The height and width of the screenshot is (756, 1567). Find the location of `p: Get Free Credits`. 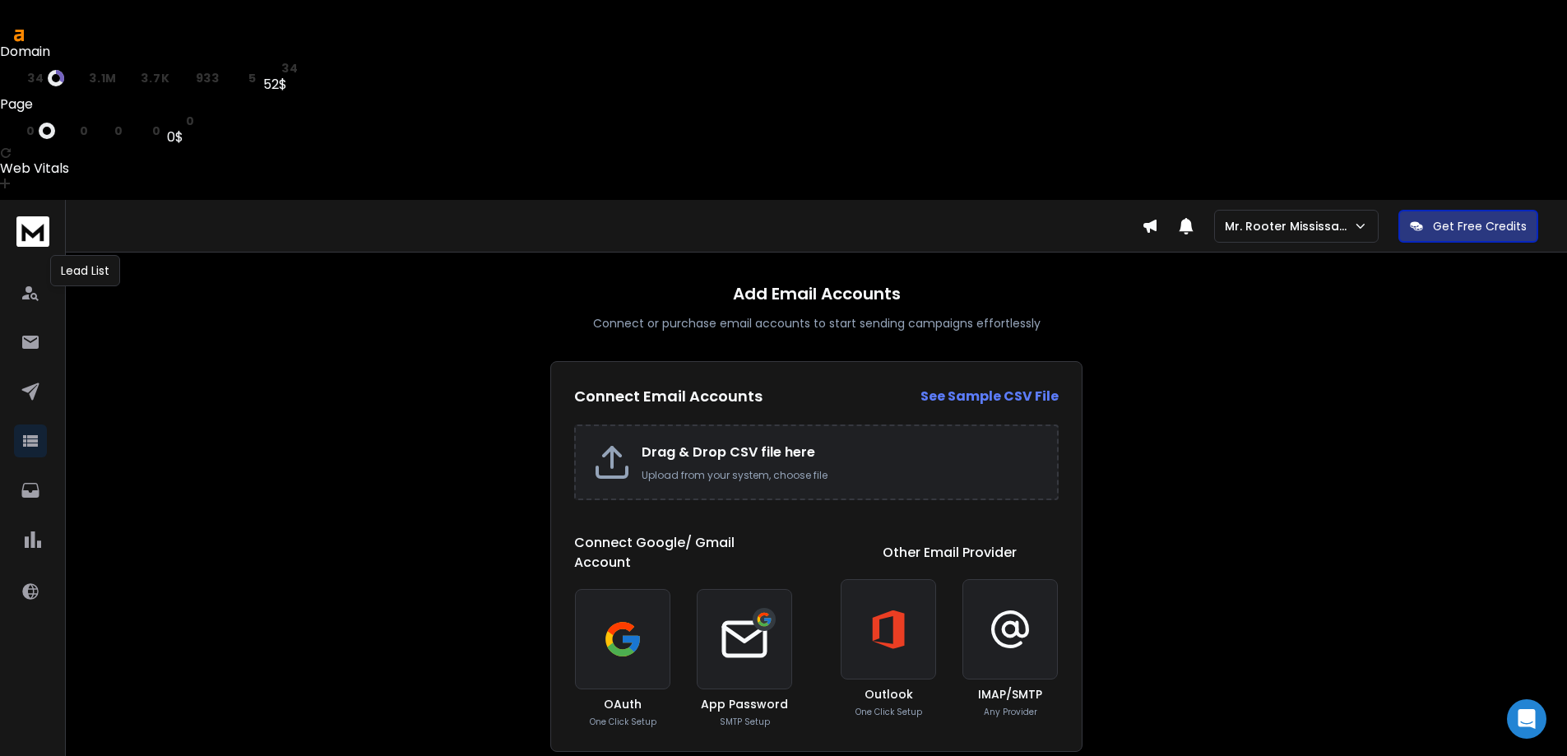

p: Get Free Credits is located at coordinates (1480, 226).